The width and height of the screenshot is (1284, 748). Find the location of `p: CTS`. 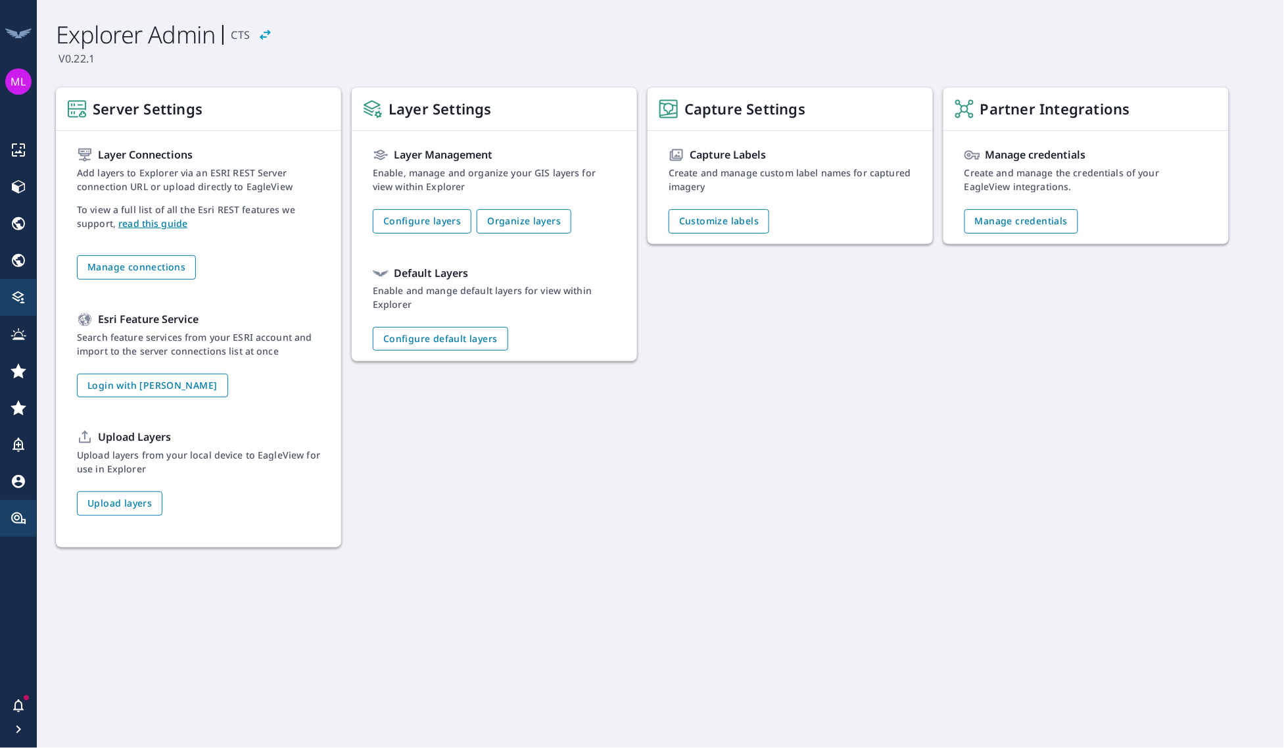

p: CTS is located at coordinates (241, 35).